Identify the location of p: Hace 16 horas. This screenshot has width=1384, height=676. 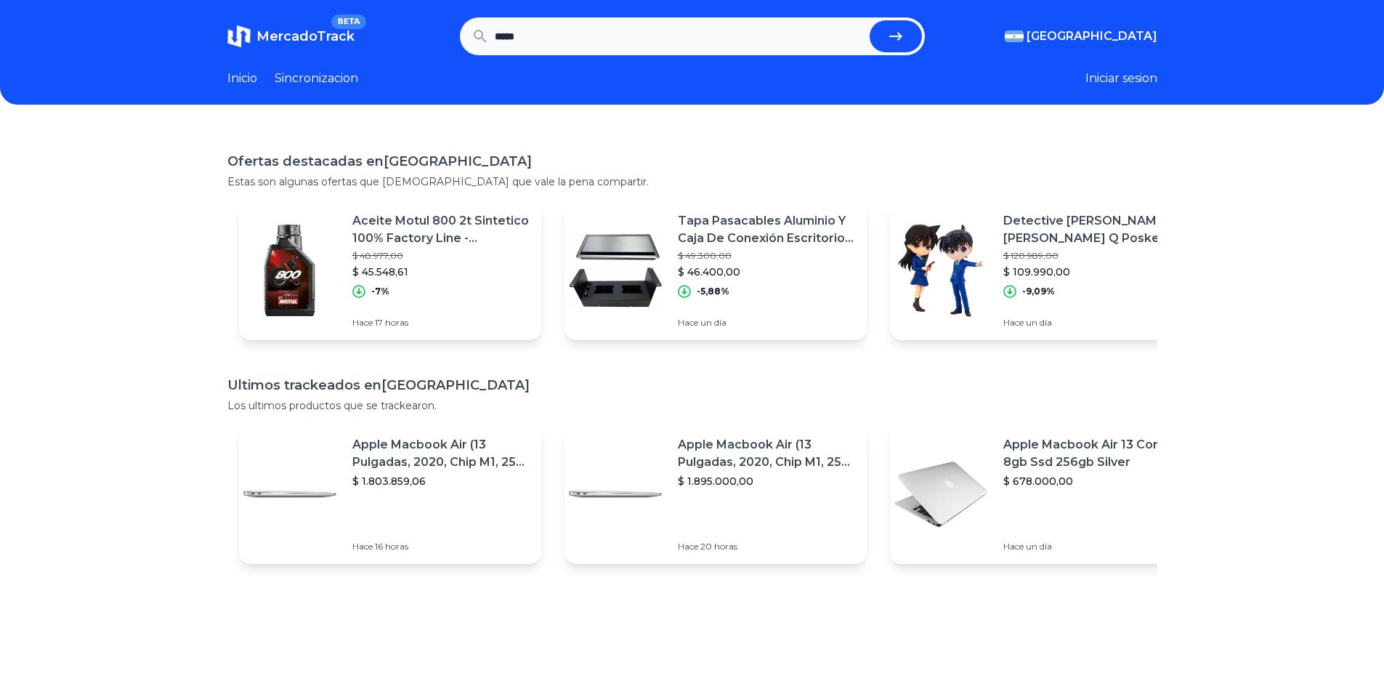
(441, 546).